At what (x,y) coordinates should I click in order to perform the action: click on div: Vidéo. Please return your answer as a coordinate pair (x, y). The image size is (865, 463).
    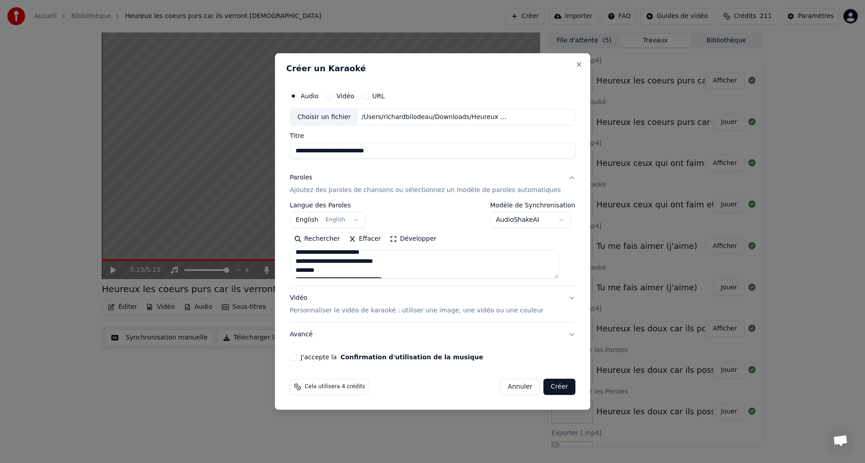
    Looking at the image, I should click on (416, 305).